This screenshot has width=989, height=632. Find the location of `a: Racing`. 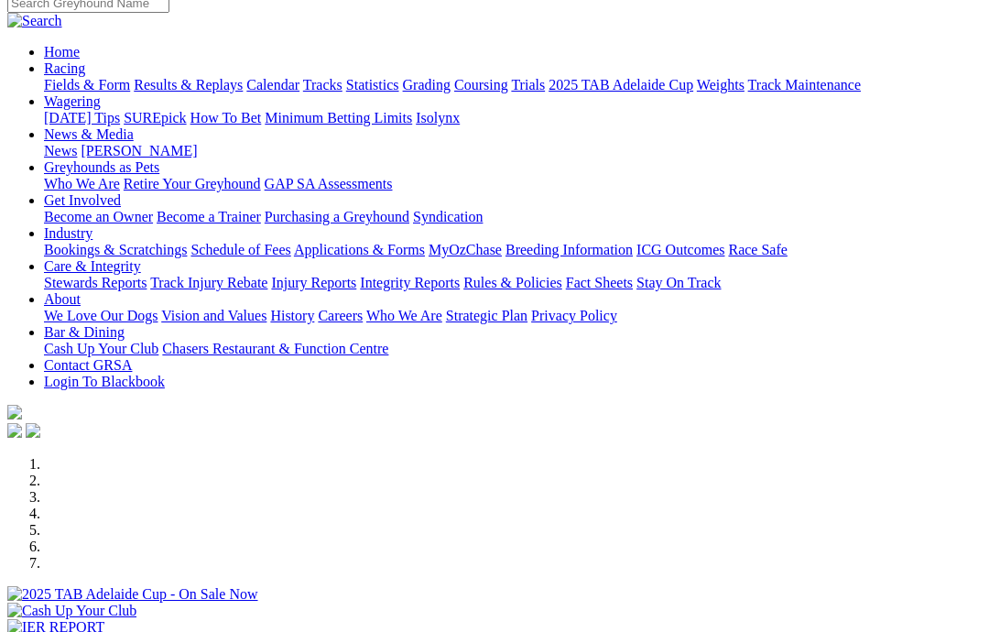

a: Racing is located at coordinates (64, 68).